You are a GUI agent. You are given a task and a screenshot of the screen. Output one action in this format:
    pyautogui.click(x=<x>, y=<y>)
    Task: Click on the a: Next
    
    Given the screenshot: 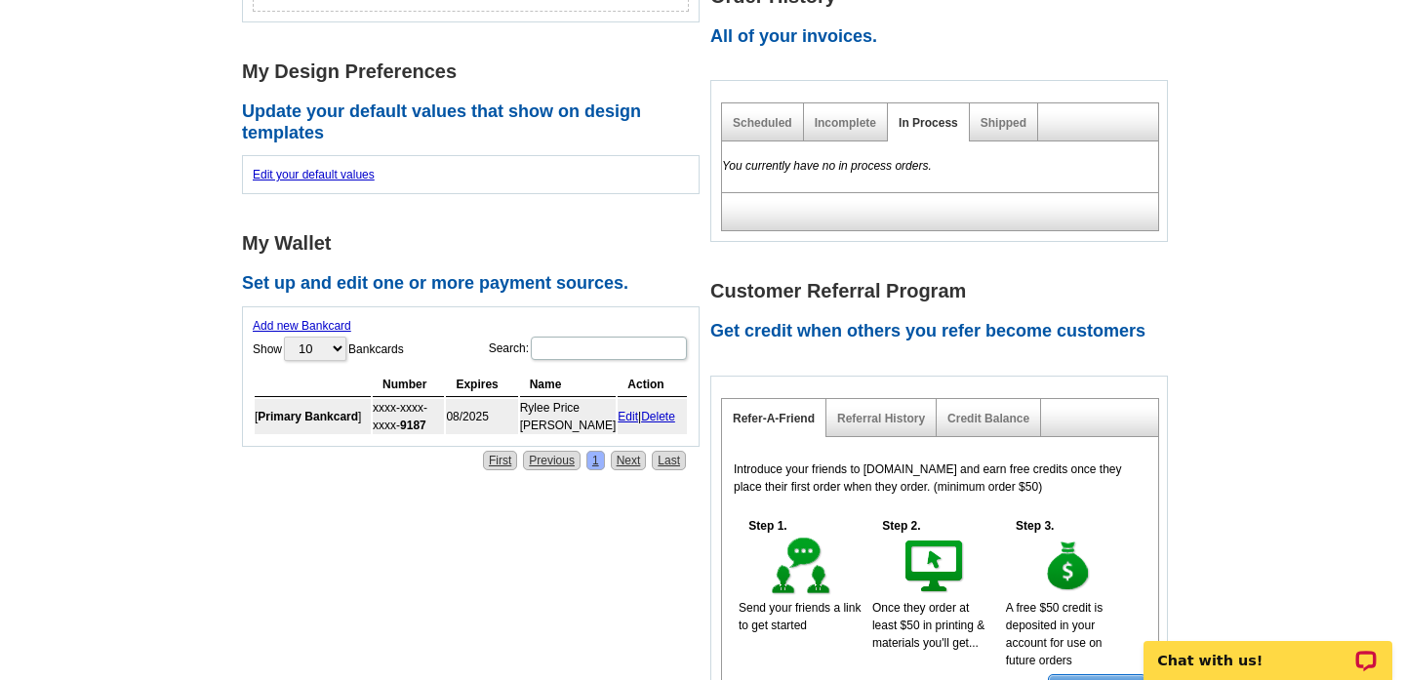 What is the action you would take?
    pyautogui.click(x=628, y=460)
    